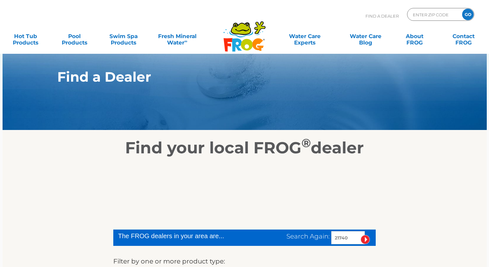 The width and height of the screenshot is (489, 267). What do you see at coordinates (308, 236) in the screenshot?
I see `span: Search Again:` at bounding box center [308, 236].